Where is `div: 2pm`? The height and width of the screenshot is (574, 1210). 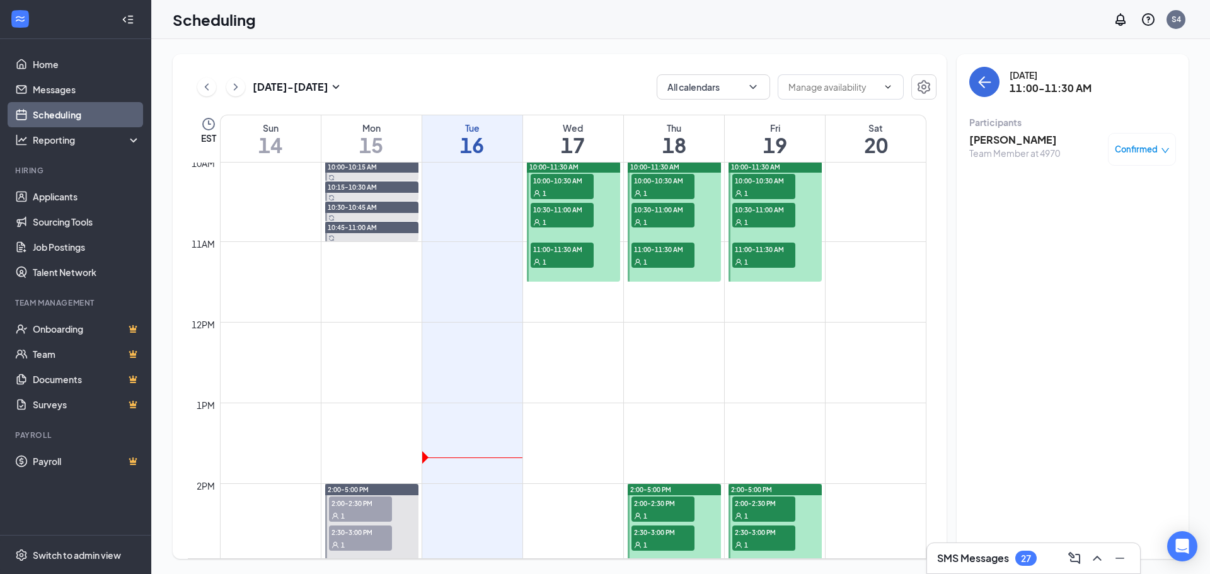
div: 2pm is located at coordinates (205, 486).